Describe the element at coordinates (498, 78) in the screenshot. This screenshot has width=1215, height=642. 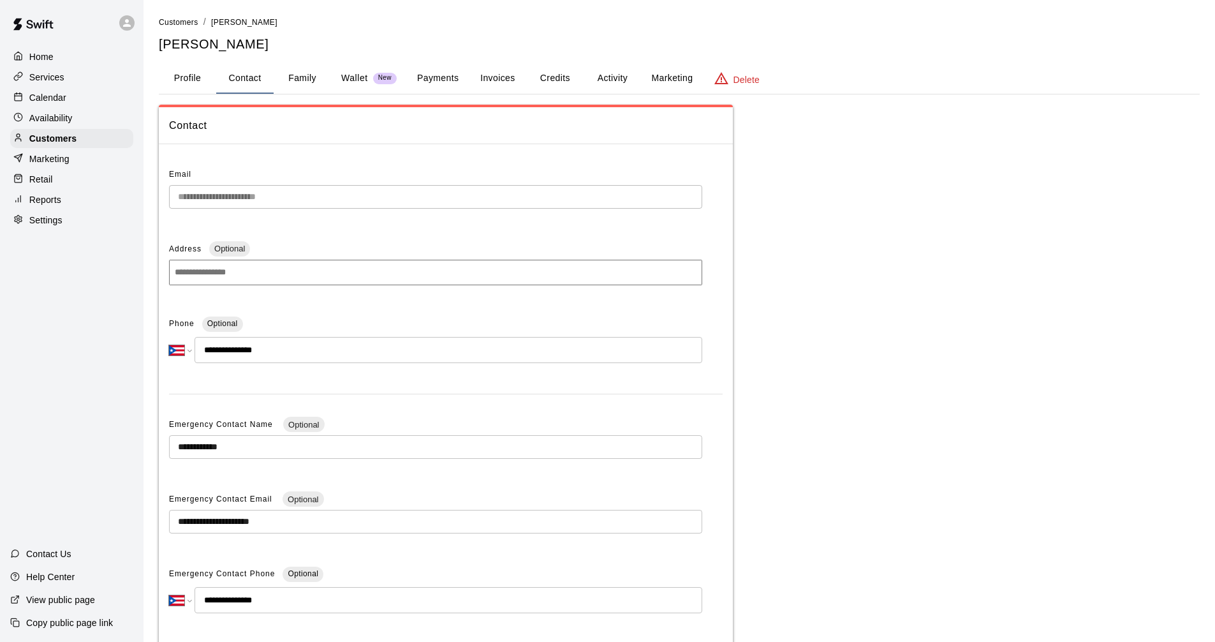
I see `button: Invoices` at that location.